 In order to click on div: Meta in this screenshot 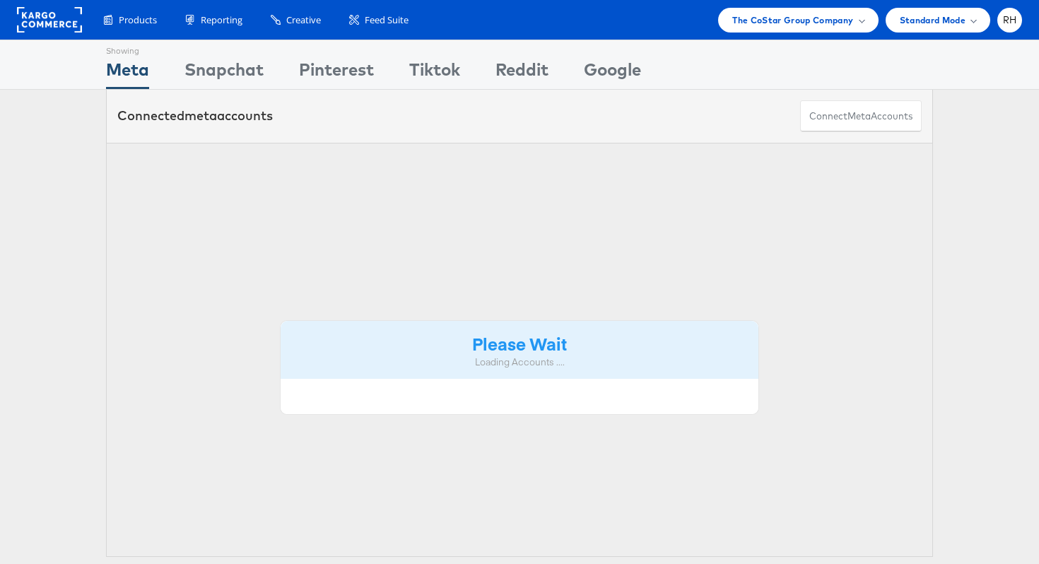, I will do `click(127, 73)`.